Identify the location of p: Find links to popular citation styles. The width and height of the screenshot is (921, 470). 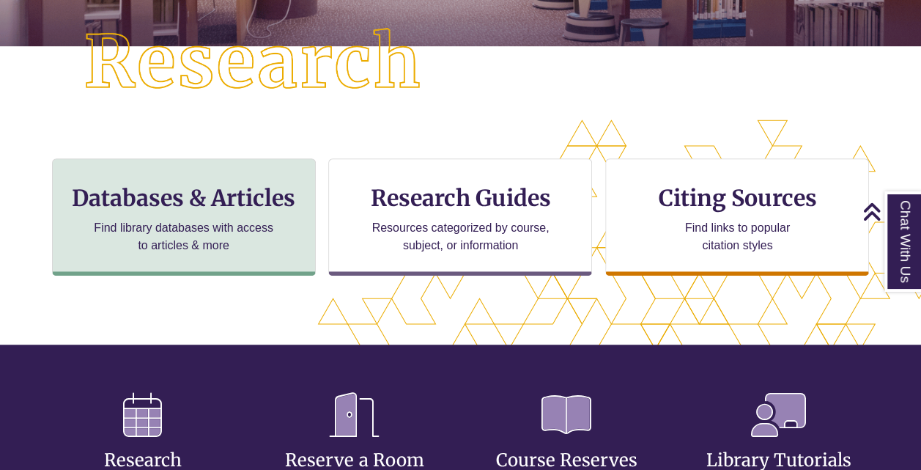
(737, 237).